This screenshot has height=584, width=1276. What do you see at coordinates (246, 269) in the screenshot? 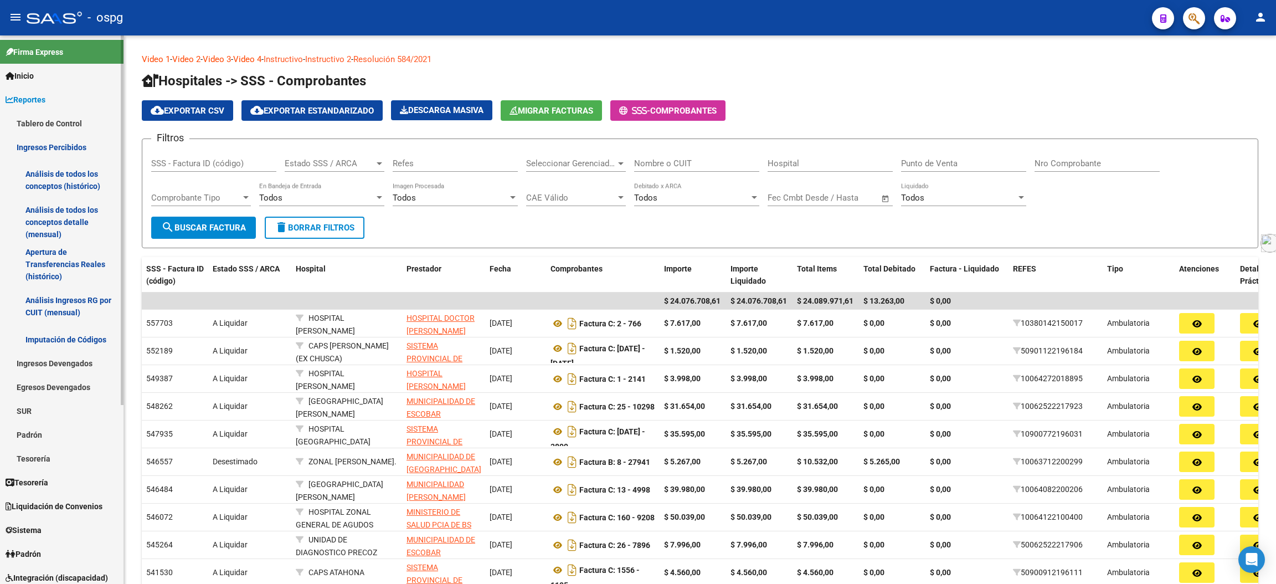
I see `span: Estado SSS / ARCA` at bounding box center [246, 269].